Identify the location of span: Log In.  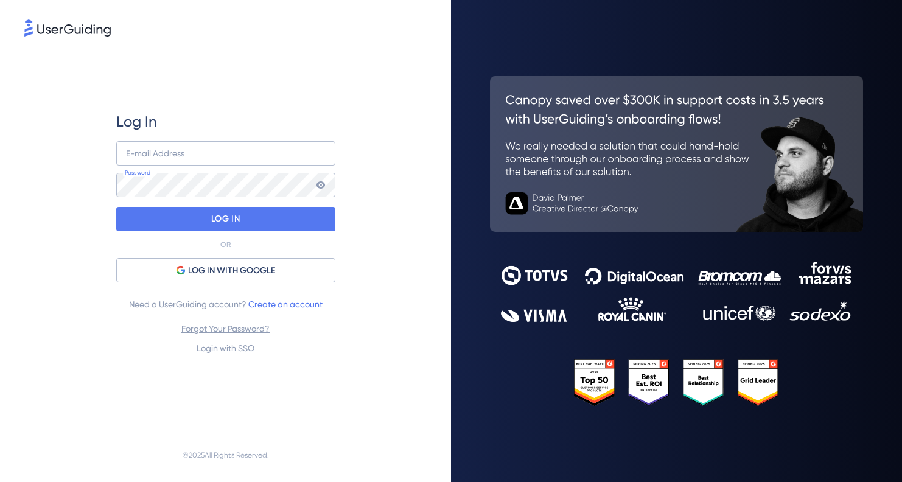
(136, 122).